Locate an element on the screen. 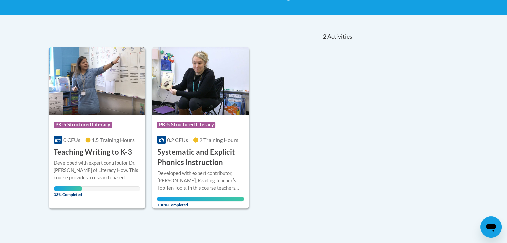 The image size is (507, 243). span: 0.2 CEUs is located at coordinates (177, 140).